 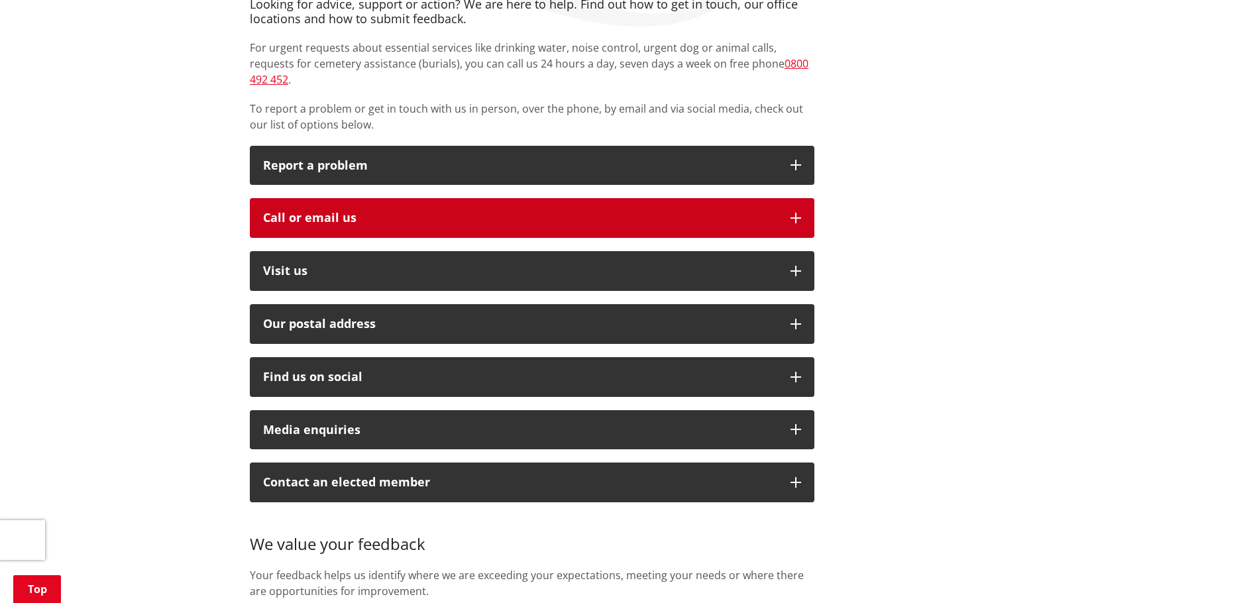 I want to click on a: Top, so click(x=37, y=589).